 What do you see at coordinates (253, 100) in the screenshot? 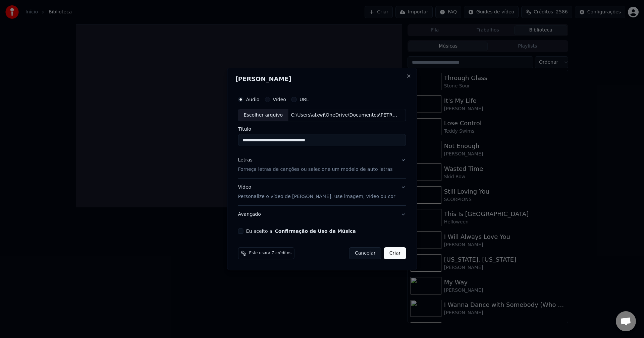
I see `label: Áudio` at bounding box center [253, 100].